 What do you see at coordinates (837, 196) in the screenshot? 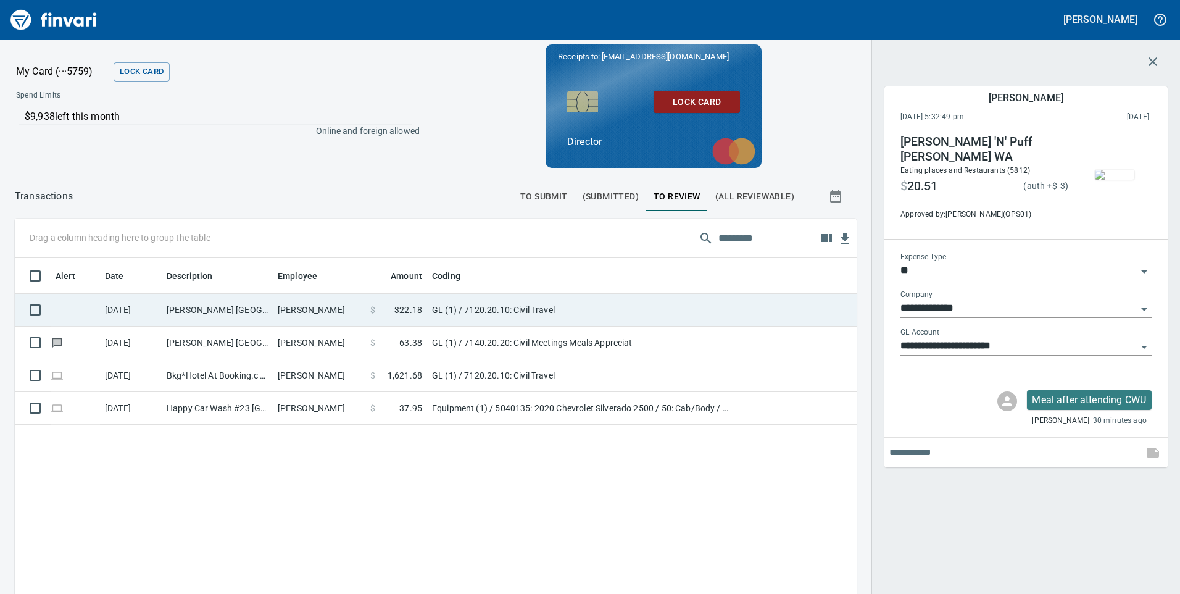
I see `button: Show transactions within a particular date range` at bounding box center [837, 196].